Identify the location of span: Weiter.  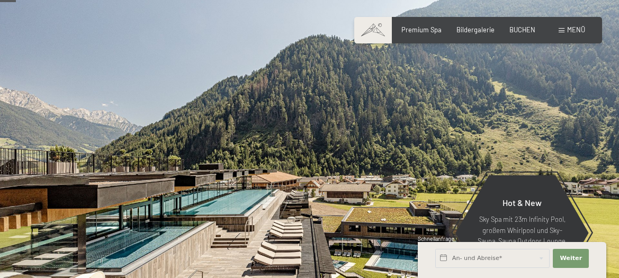
(571, 258).